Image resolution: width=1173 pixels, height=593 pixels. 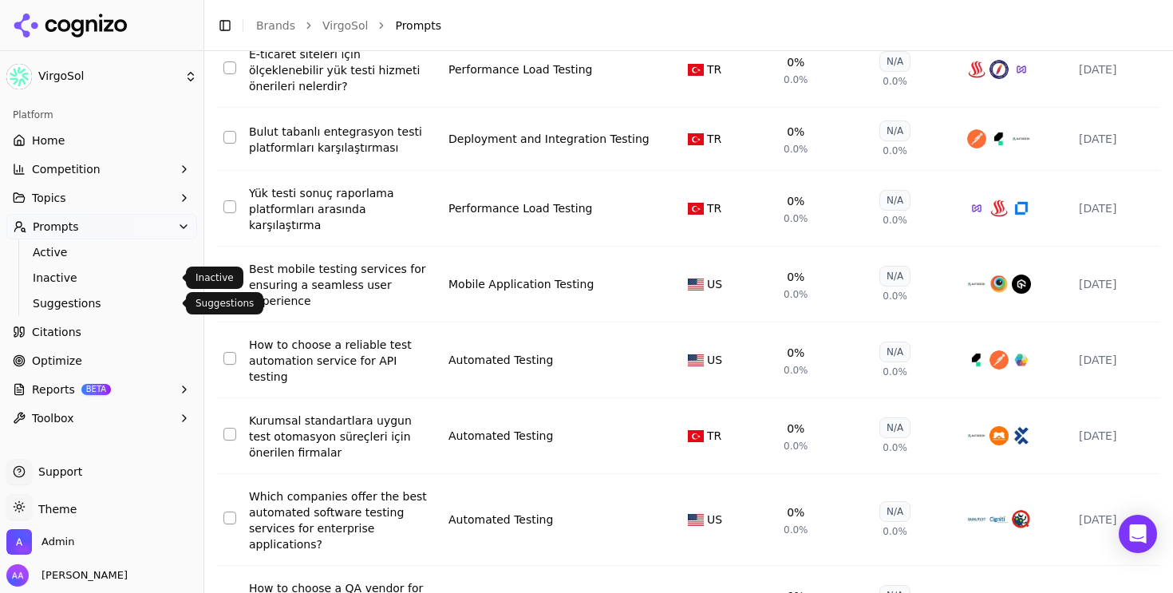 I want to click on span: Home, so click(x=48, y=140).